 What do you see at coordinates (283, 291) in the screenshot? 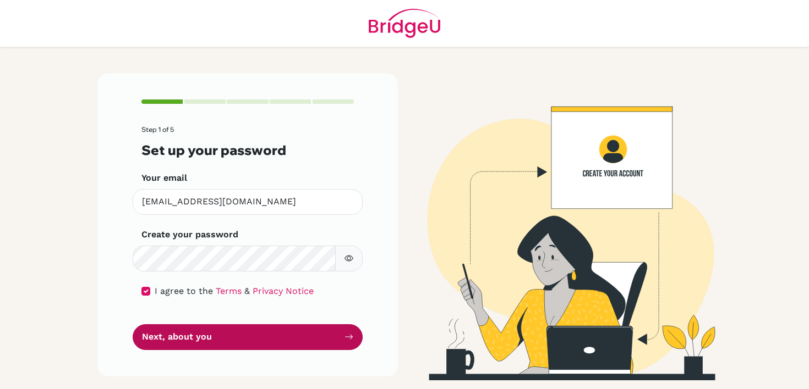
I see `a: Privacy Notice` at bounding box center [283, 291].